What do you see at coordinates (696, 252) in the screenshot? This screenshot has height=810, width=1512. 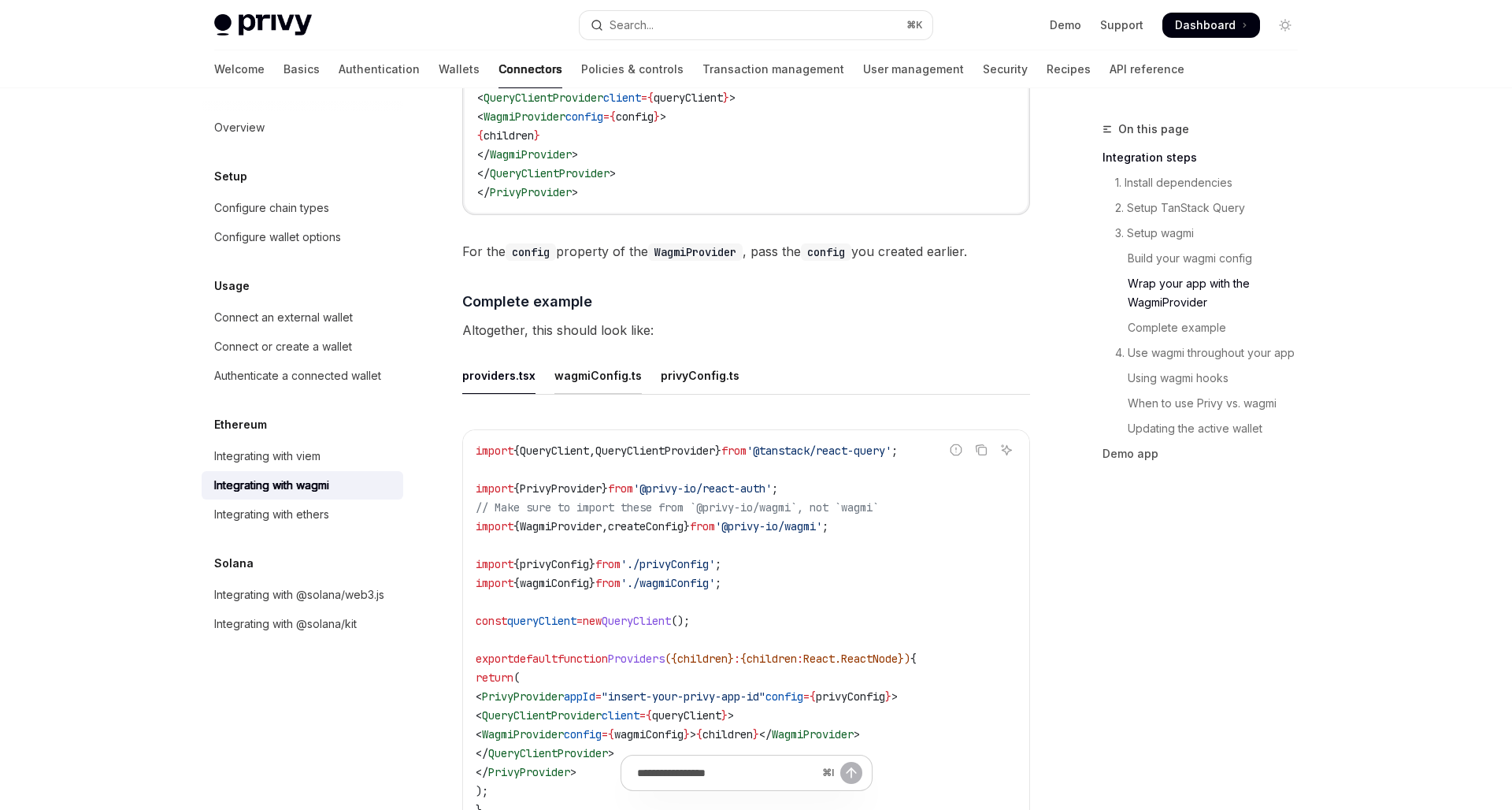 I see `code: WagmiProvider` at bounding box center [696, 252].